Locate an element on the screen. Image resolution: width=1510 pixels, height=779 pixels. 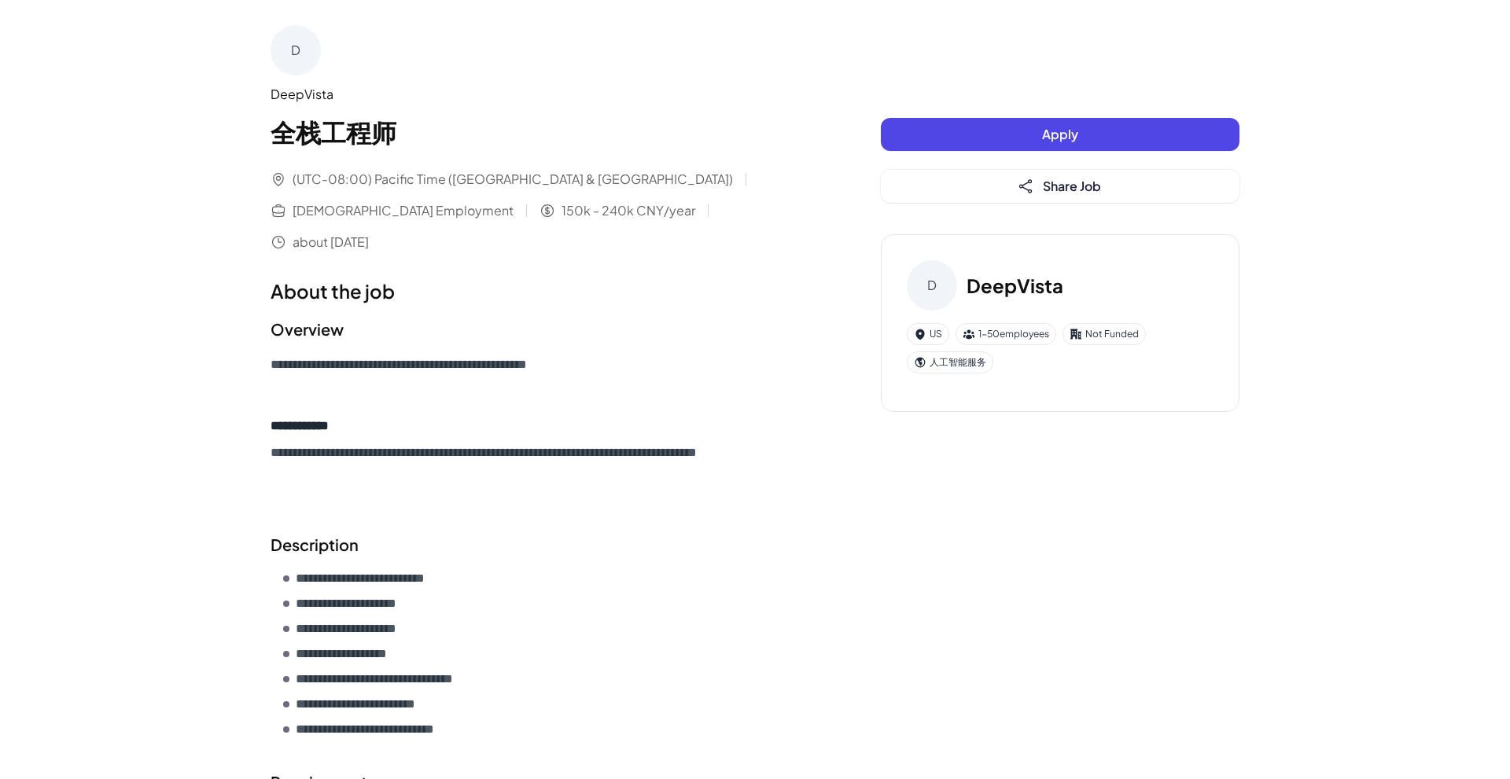
div: Not Funded is located at coordinates (1104, 334).